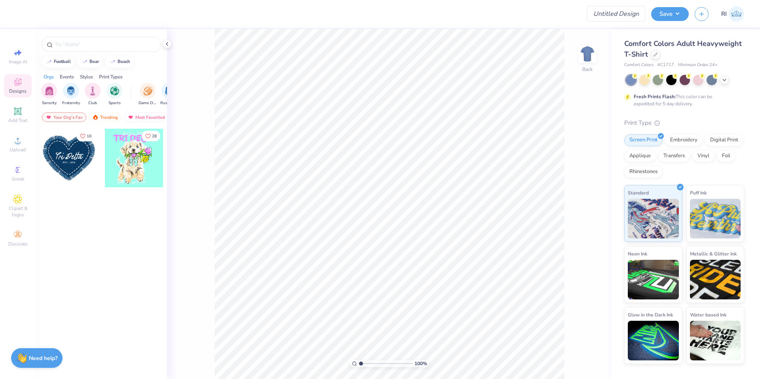 The image size is (760, 379). Describe the element at coordinates (105, 117) in the screenshot. I see `div: Trending` at that location.